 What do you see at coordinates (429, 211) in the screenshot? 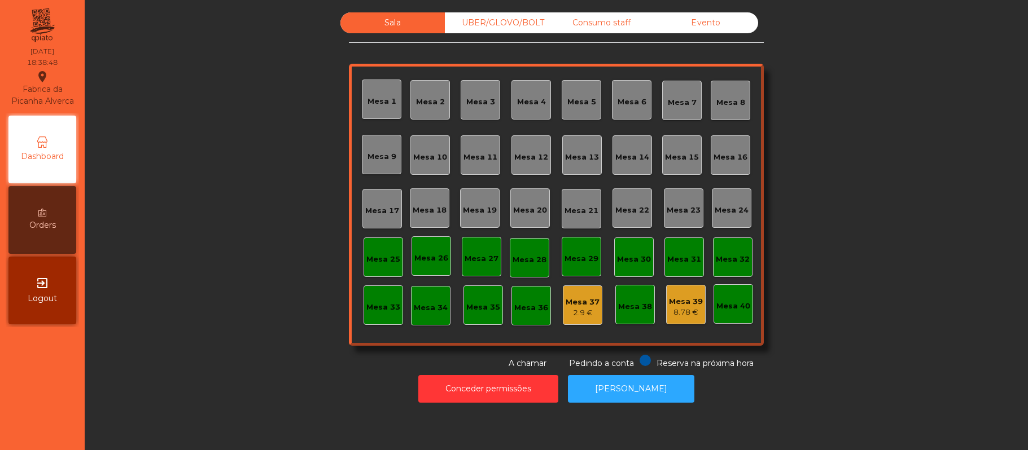
I see `div: Mesa 18` at bounding box center [429, 211].